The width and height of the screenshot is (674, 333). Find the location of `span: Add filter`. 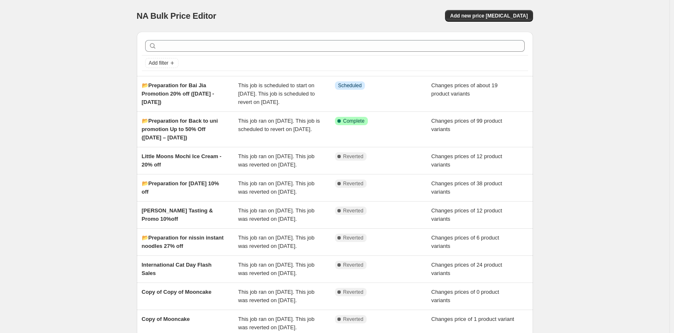

span: Add filter is located at coordinates (158, 63).